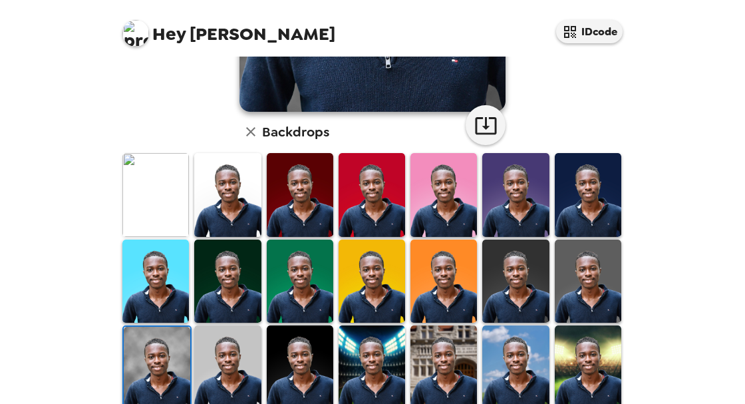  What do you see at coordinates (589, 31) in the screenshot?
I see `button: IDcode` at bounding box center [589, 31].